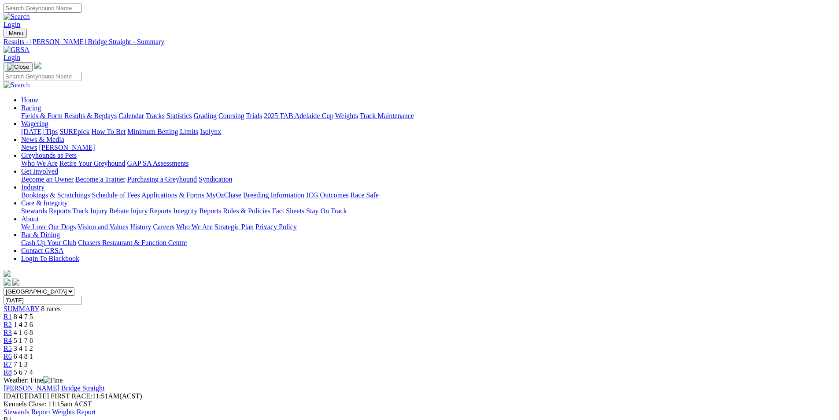 This screenshot has width=839, height=420. I want to click on a: 2025 TAB Adelaide Cup, so click(299, 115).